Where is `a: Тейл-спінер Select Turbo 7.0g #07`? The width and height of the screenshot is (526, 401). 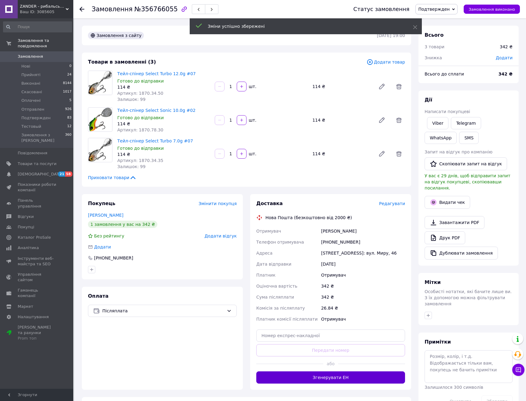 a: Тейл-спінер Select Turbo 7.0g #07 is located at coordinates (155, 141).